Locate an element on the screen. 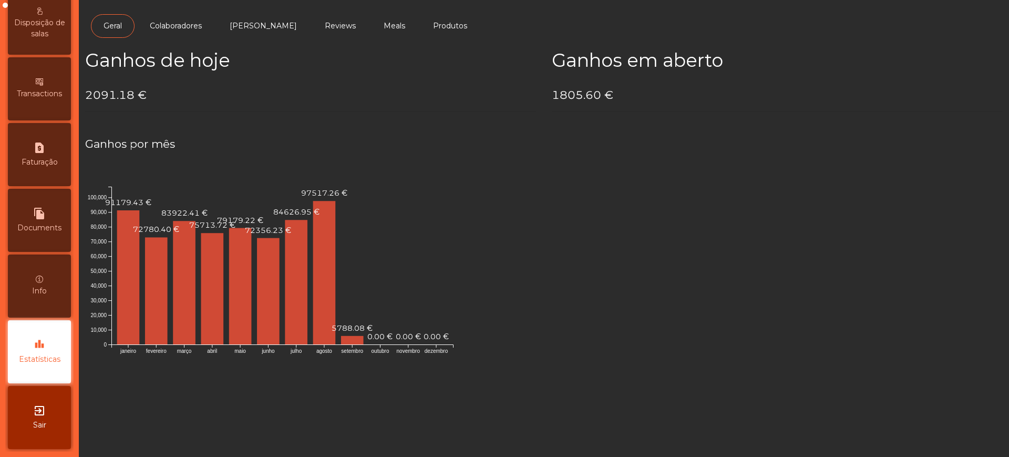 Image resolution: width=1009 pixels, height=457 pixels. text: 0 is located at coordinates (105, 344).